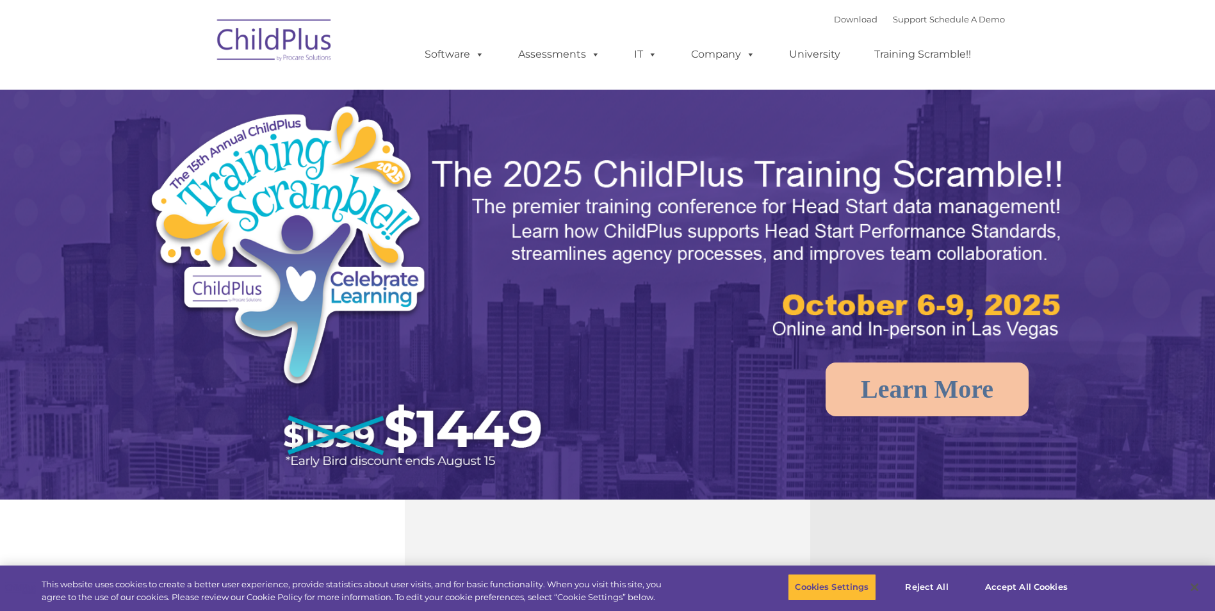 Image resolution: width=1215 pixels, height=611 pixels. Describe the element at coordinates (355, 590) in the screenshot. I see `div: This website uses cookies to create a better user experience, provide statistics about user visit...` at that location.